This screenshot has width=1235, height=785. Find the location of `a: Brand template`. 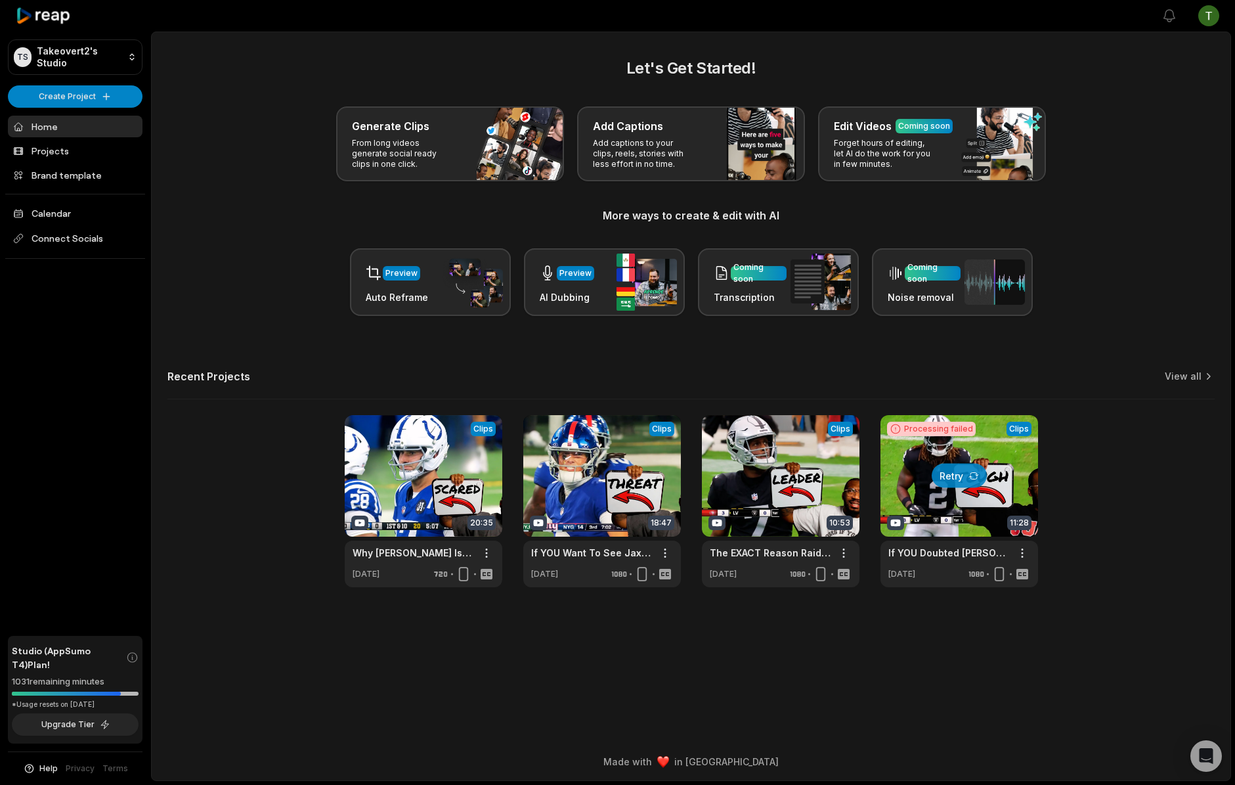

a: Brand template is located at coordinates (75, 175).